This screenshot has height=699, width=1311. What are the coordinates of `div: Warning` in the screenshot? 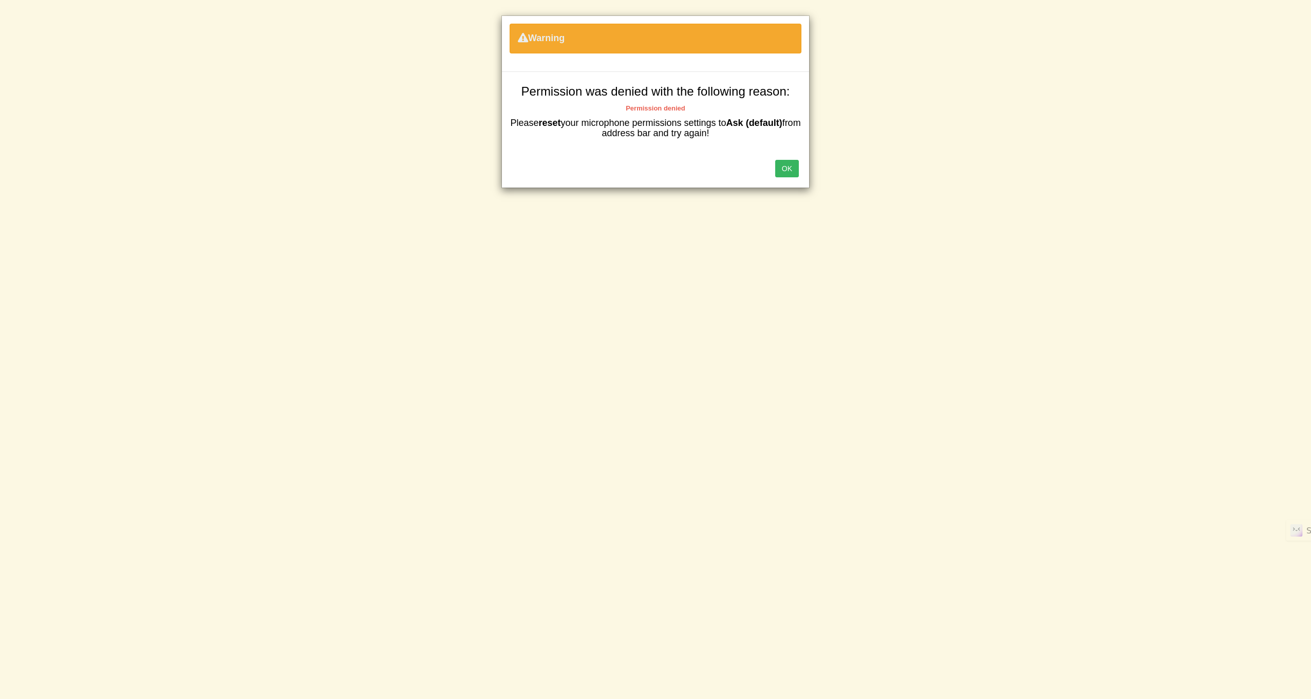 It's located at (656, 39).